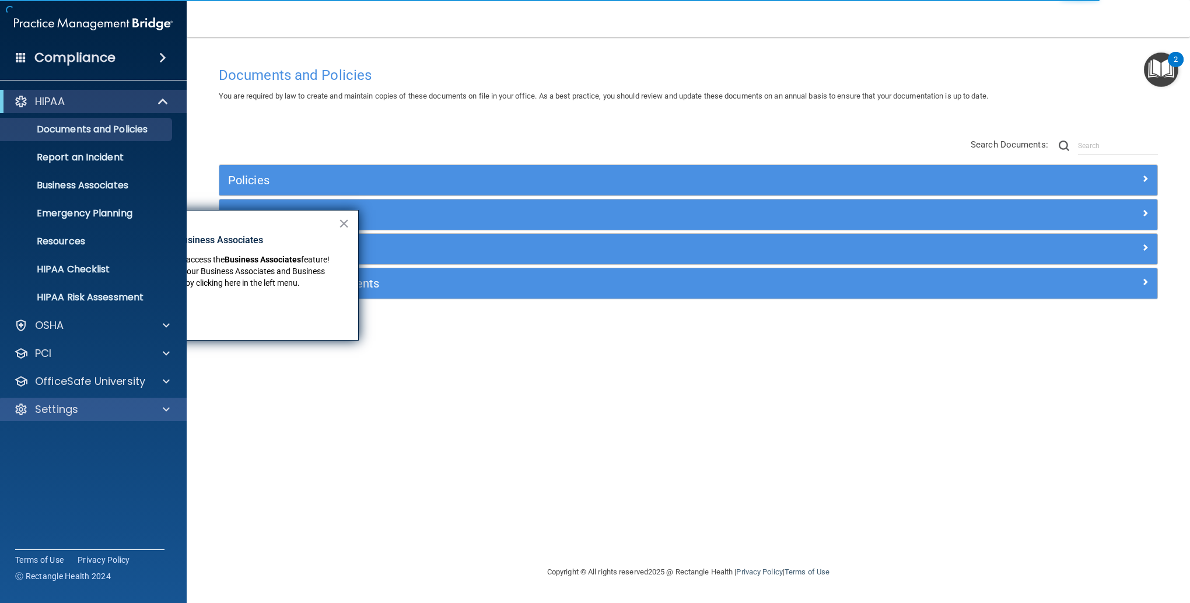  Describe the element at coordinates (688, 572) in the screenshot. I see `div: Copyright © All rights reserved 2025 @ Rectangle Health | |` at that location.